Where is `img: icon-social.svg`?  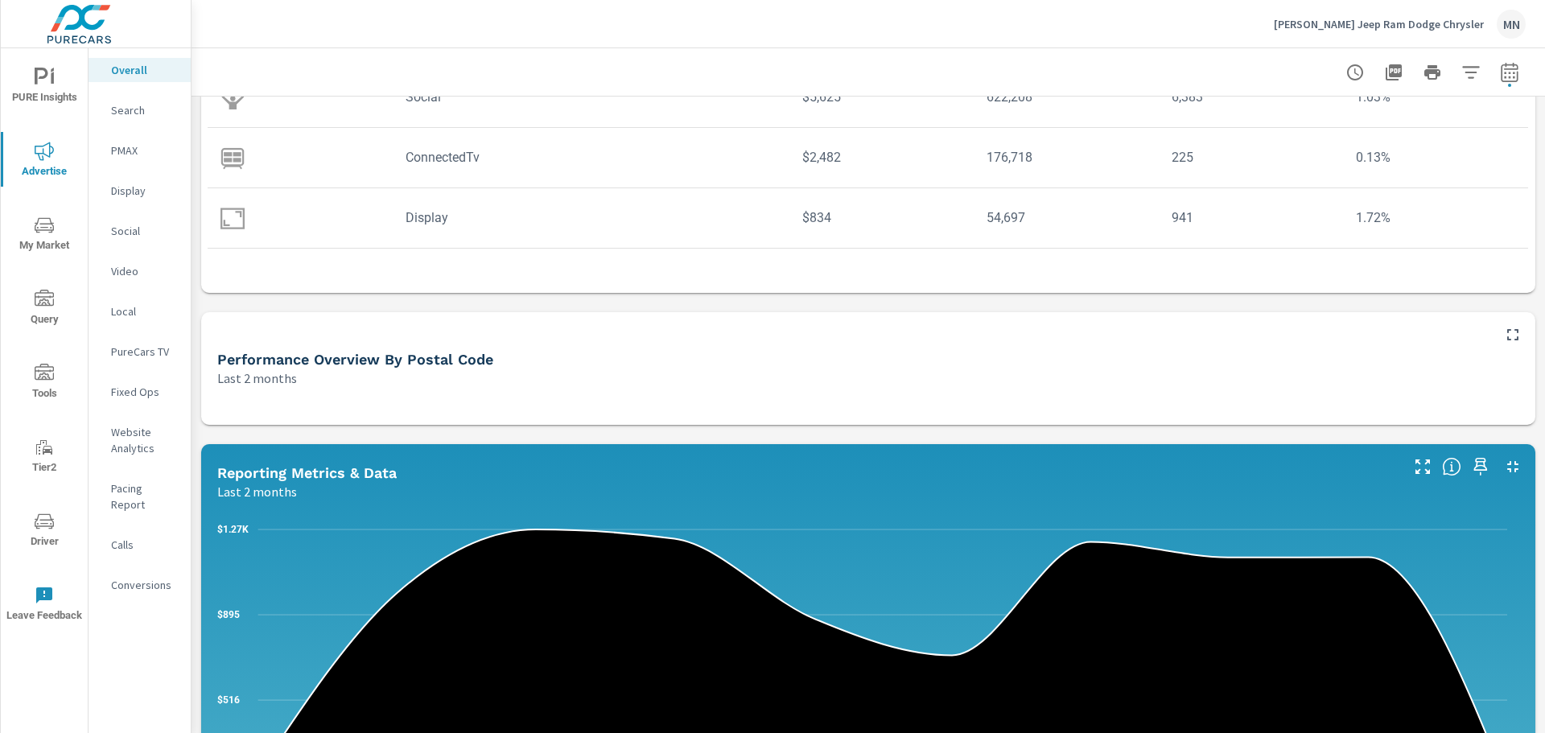 img: icon-social.svg is located at coordinates (233, 97).